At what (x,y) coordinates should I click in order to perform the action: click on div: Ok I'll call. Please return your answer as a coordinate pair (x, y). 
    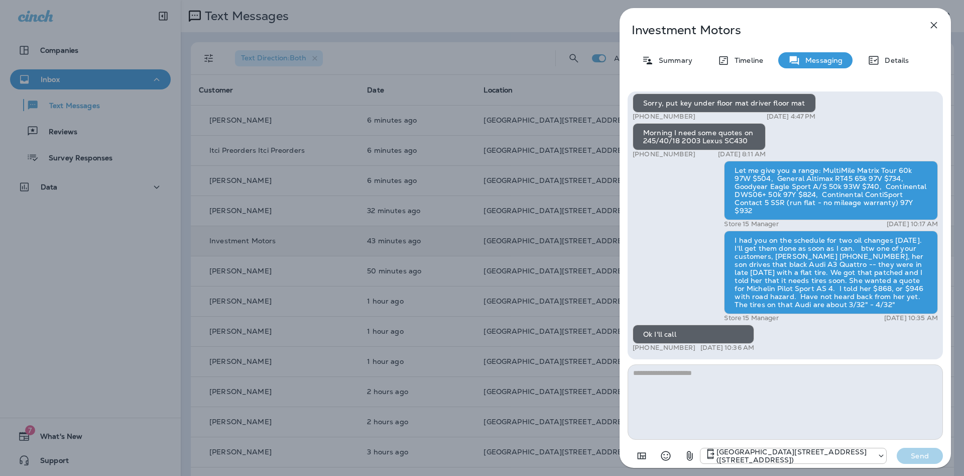
    Looking at the image, I should click on (694, 334).